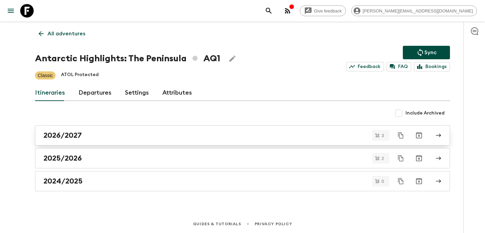 This screenshot has height=233, width=485. What do you see at coordinates (80, 75) in the screenshot?
I see `p: ATOL Protected` at bounding box center [80, 75].